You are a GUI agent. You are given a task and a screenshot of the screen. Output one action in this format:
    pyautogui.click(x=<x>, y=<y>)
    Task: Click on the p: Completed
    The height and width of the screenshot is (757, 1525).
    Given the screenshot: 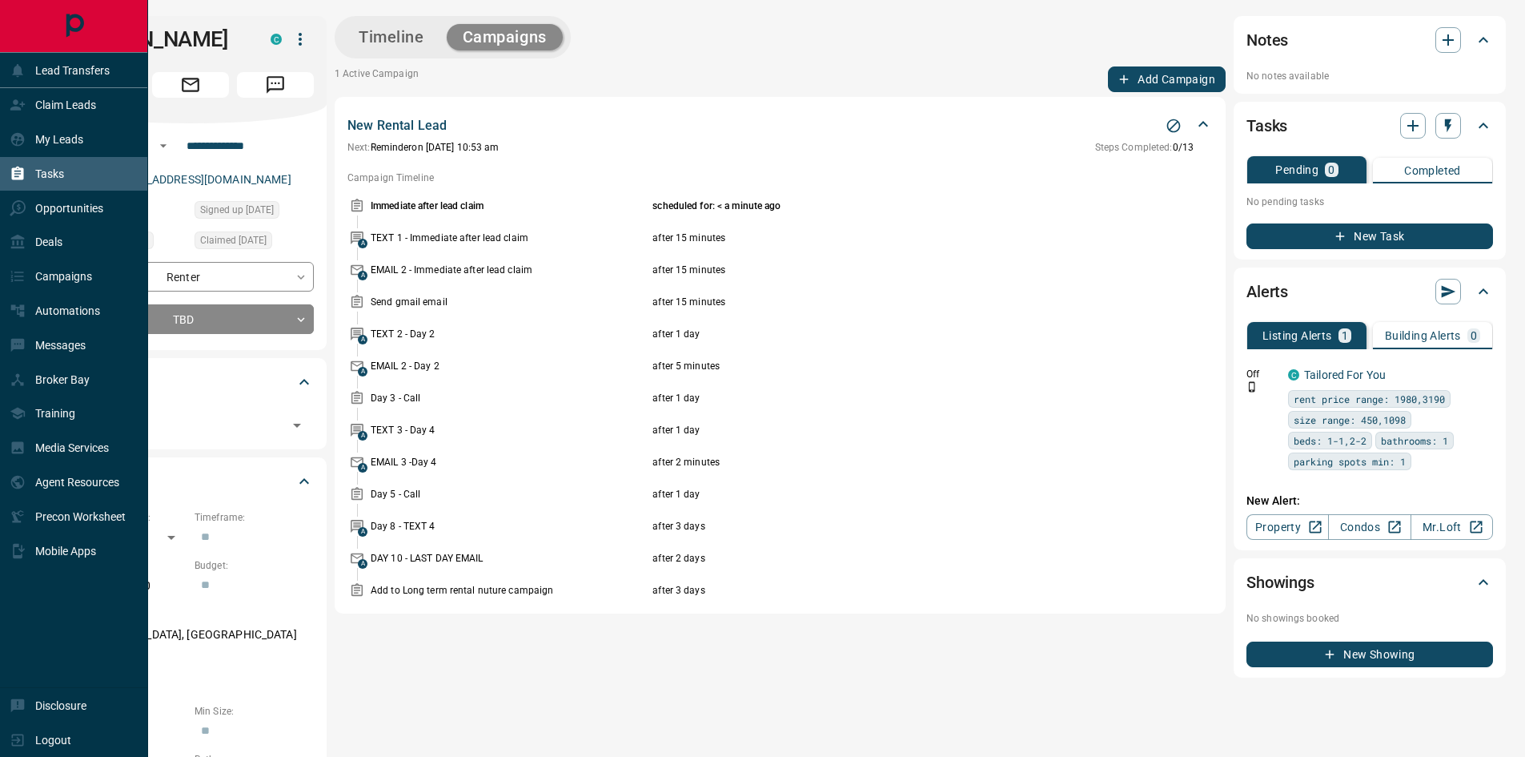 What is the action you would take?
    pyautogui.click(x=1433, y=171)
    